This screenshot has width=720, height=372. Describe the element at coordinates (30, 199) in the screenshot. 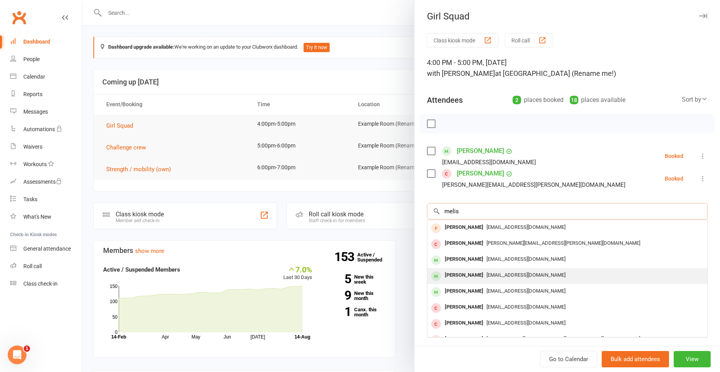

I see `div: Tasks` at that location.